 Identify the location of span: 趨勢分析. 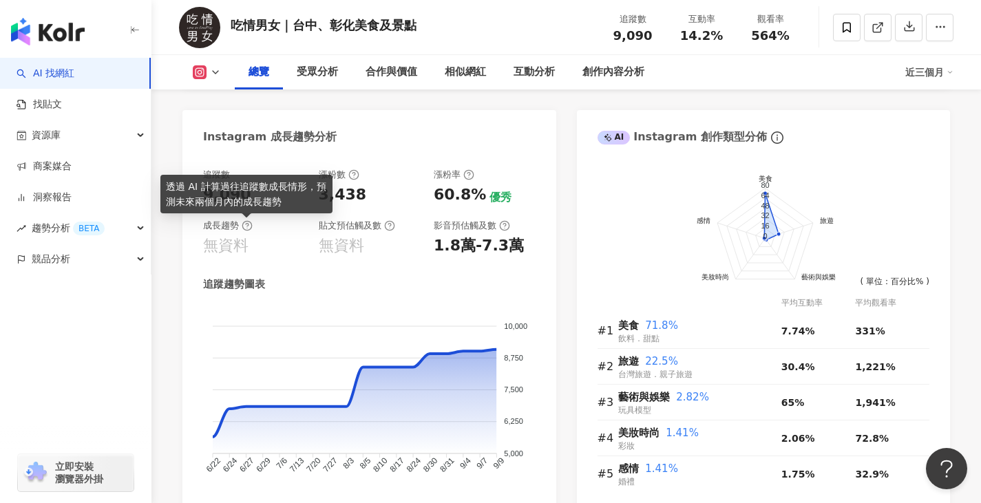
(68, 228).